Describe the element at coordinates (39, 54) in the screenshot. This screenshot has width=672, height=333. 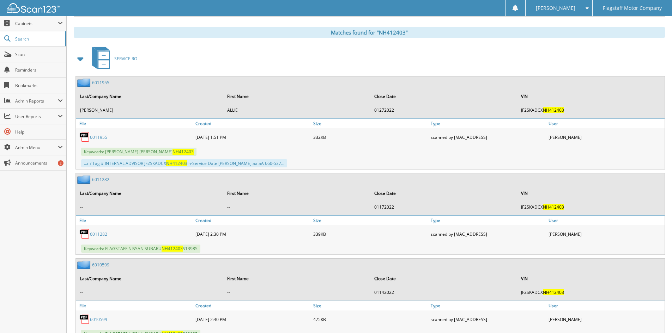
I see `span: Scan` at that location.